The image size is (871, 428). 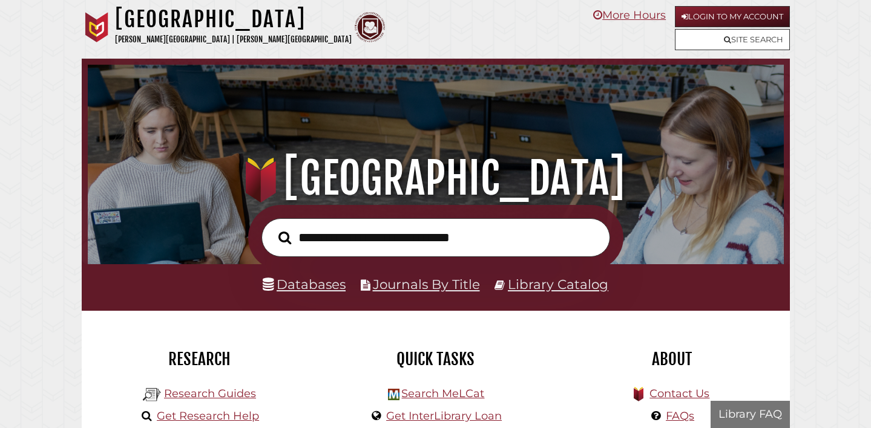 What do you see at coordinates (680, 416) in the screenshot?
I see `a: FAQs` at bounding box center [680, 416].